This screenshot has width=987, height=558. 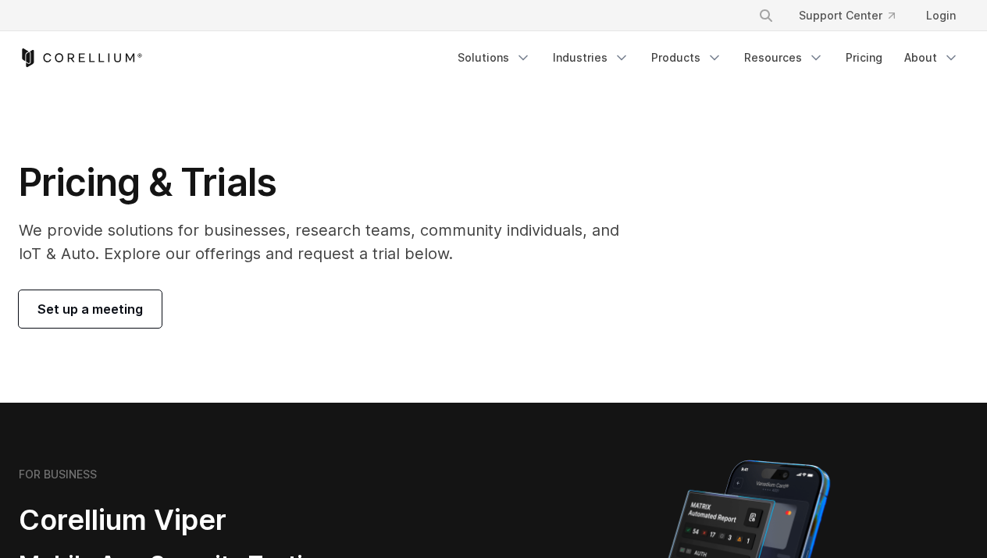 I want to click on p: We provide solutions for businesses, research teams, community individuals, and IoT & Auto. Explo..., so click(x=329, y=242).